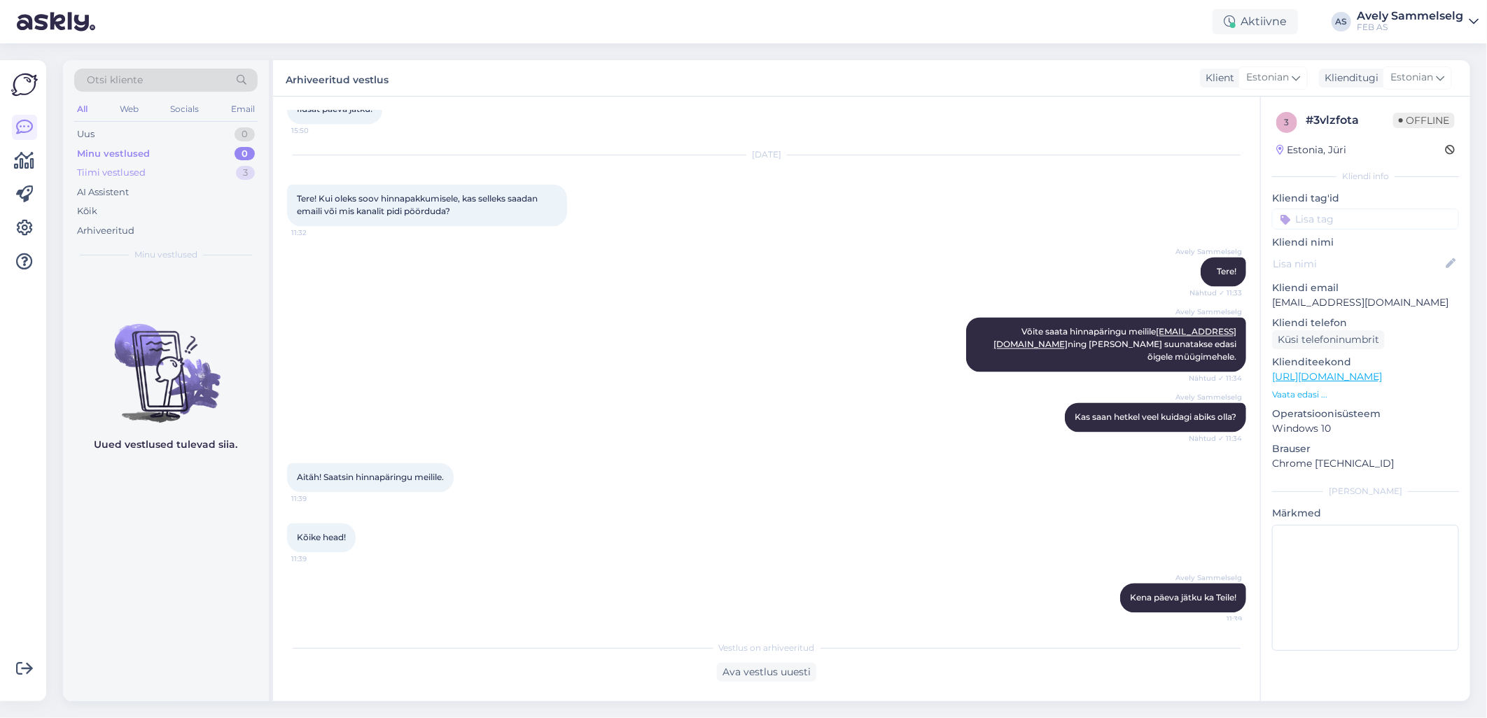  I want to click on a: Avely SammelselgFEB AS, so click(1417, 22).